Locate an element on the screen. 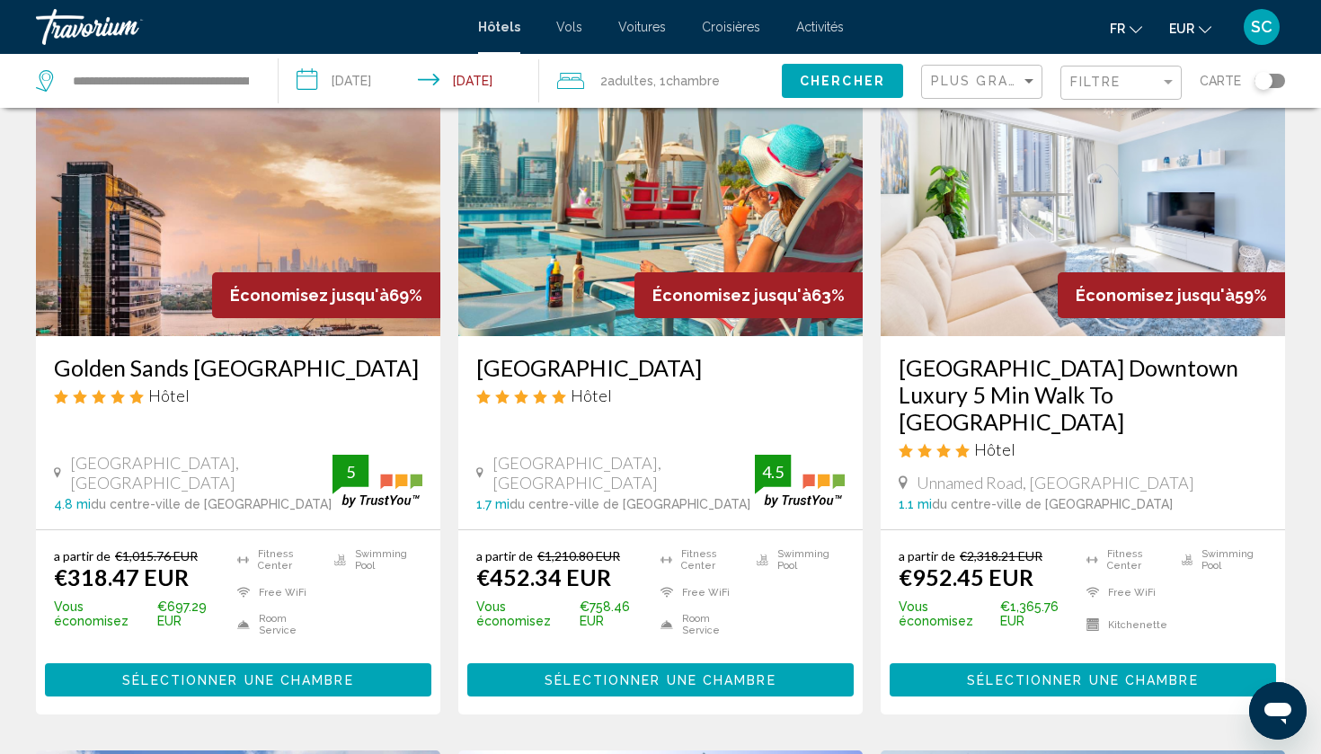 The image size is (1321, 754). del: €2,318.21 EUR is located at coordinates (1001, 555).